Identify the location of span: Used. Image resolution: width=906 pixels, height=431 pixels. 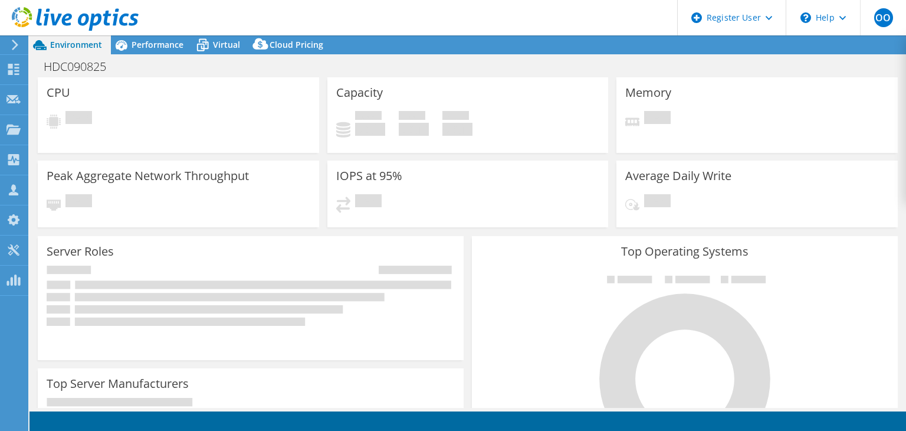
(368, 117).